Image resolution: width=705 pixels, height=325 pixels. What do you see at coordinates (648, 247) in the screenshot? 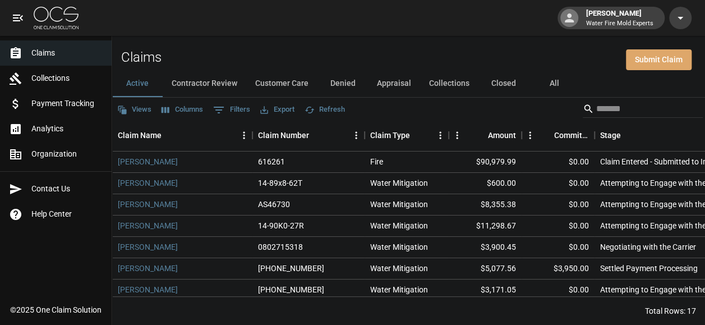
I see `div: Negotiating with the Carrier` at bounding box center [648, 247].